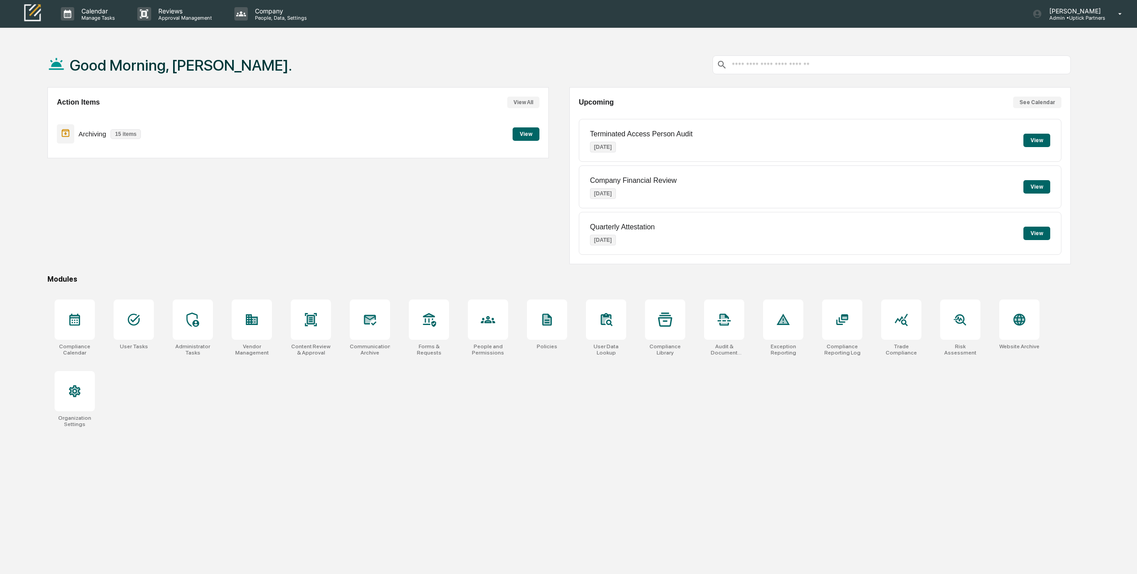 This screenshot has width=1137, height=574. What do you see at coordinates (279, 11) in the screenshot?
I see `p: Company` at bounding box center [279, 11].